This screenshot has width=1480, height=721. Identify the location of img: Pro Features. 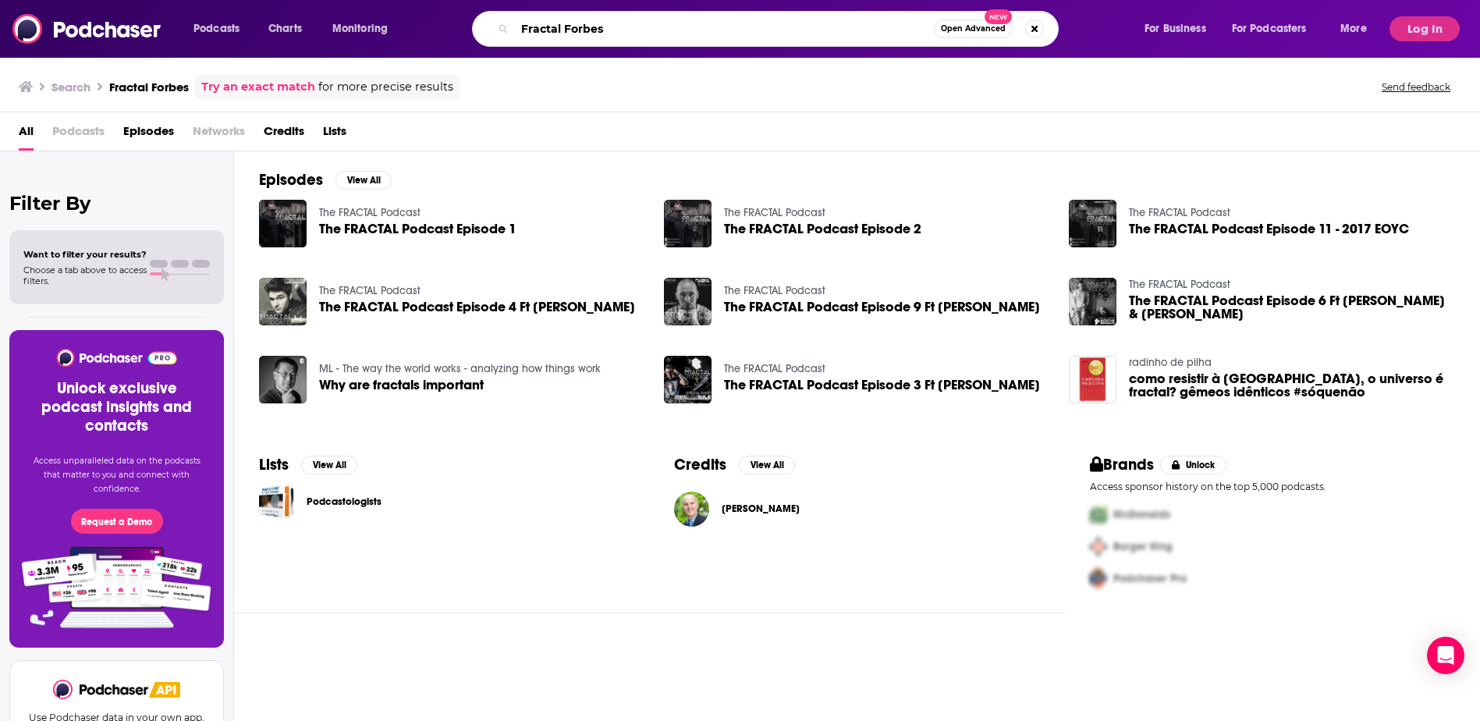
(116, 588).